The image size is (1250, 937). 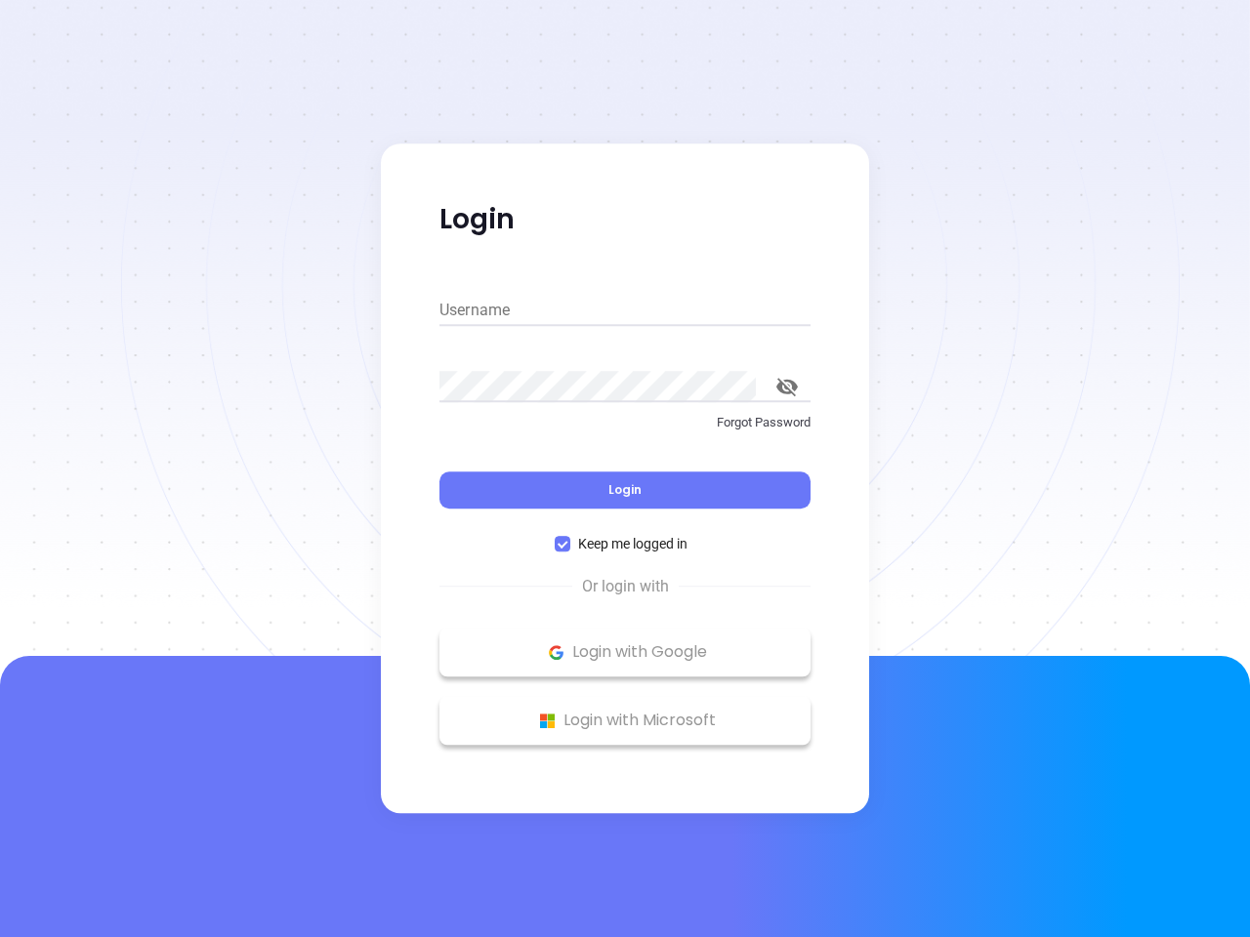 I want to click on span: Login, so click(x=625, y=489).